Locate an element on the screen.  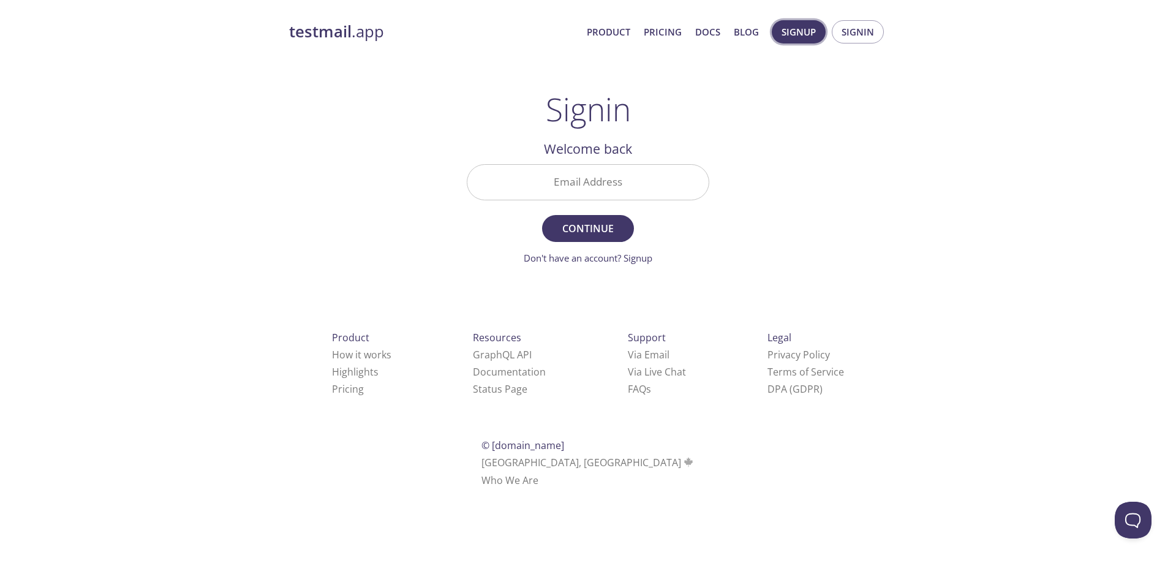
a: Via Email is located at coordinates (649, 355).